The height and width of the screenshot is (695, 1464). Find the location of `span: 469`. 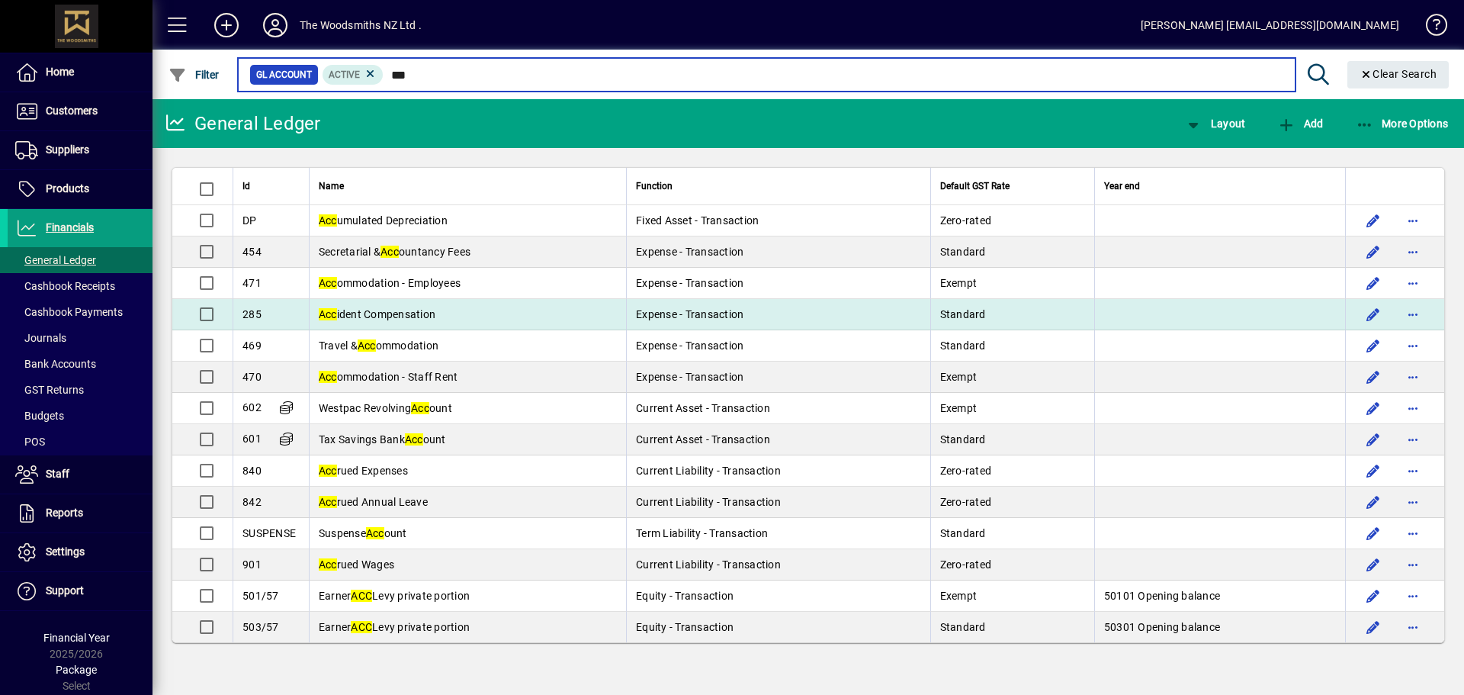

span: 469 is located at coordinates (252, 345).